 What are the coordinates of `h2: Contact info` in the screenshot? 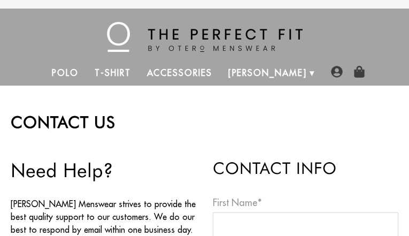 It's located at (306, 168).